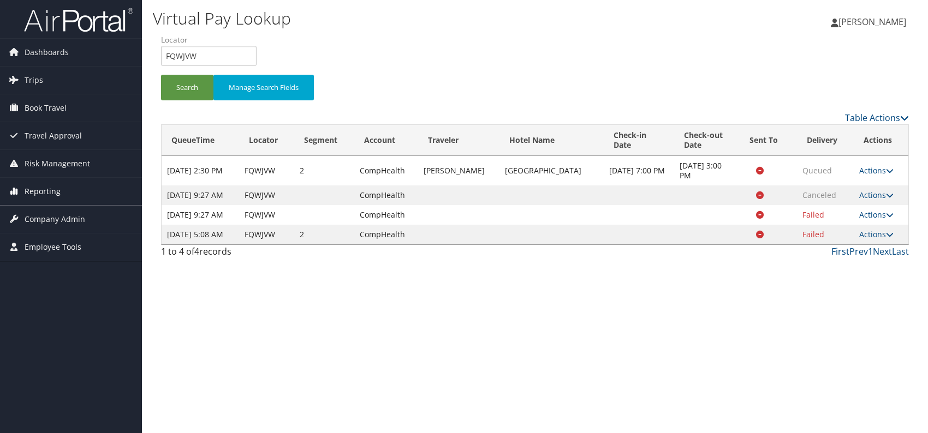  I want to click on button: Manage Search Fields, so click(264, 87).